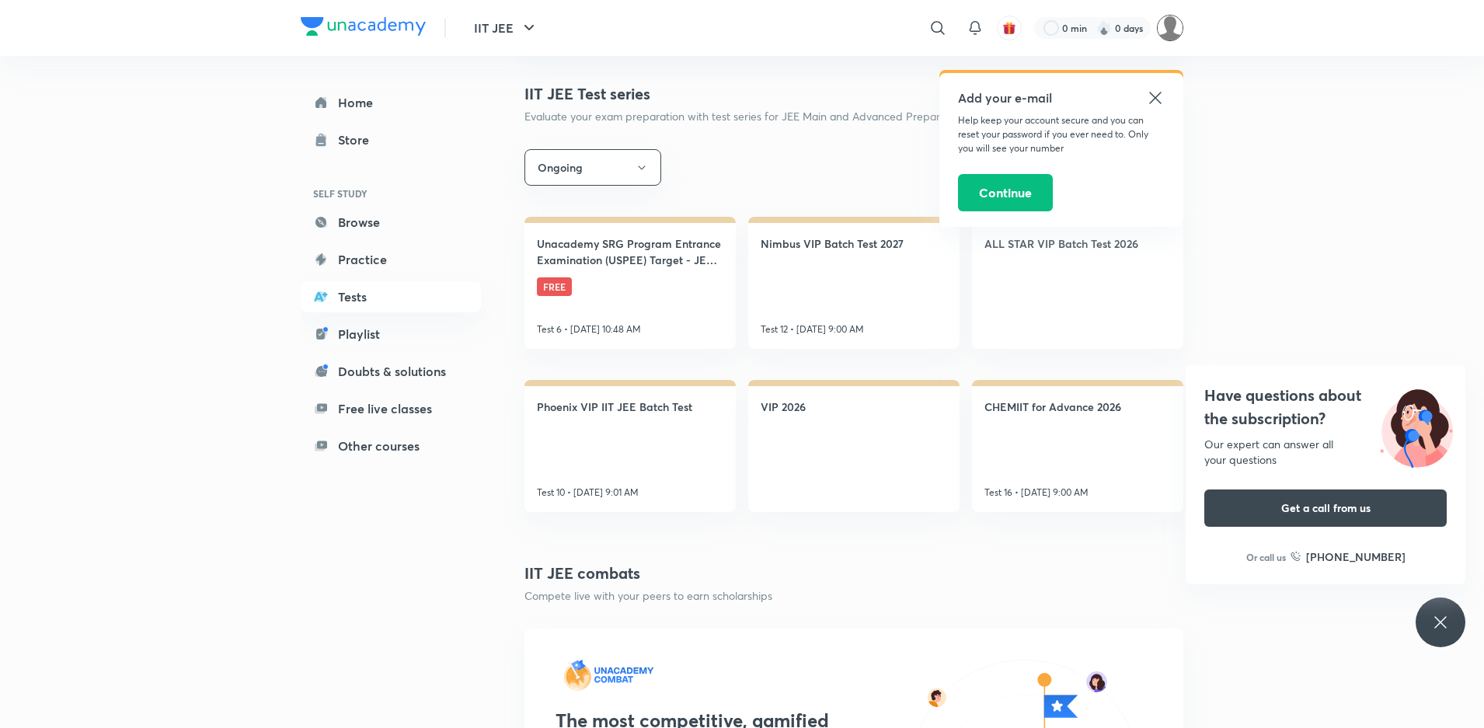 The height and width of the screenshot is (728, 1484). Describe the element at coordinates (1061, 134) in the screenshot. I see `p: Help keep your account secure and you can reset your password if you ever need to. Only you will ...` at that location.